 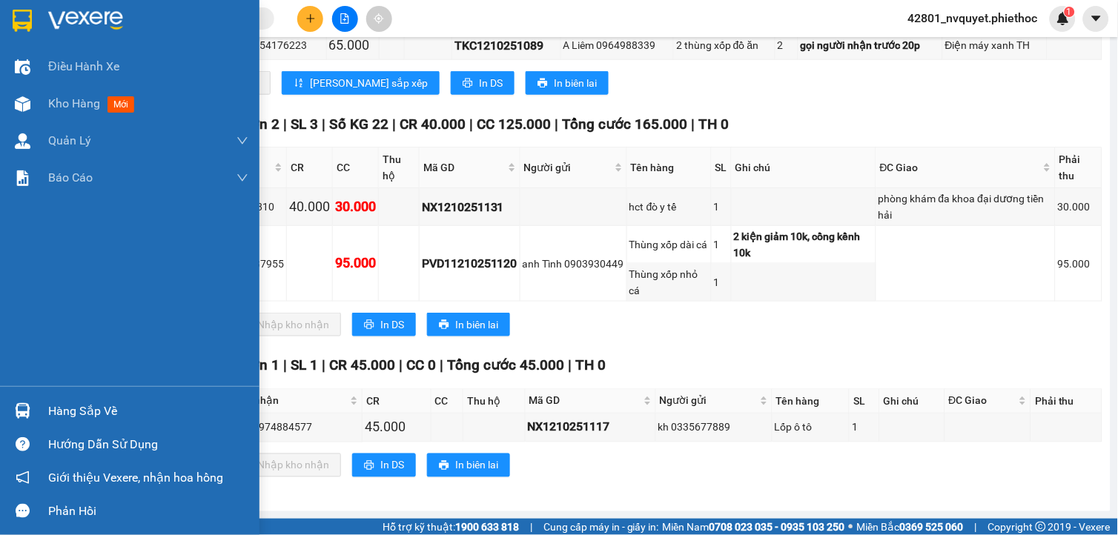 I want to click on div: Hướng dẫn sử dụng, so click(x=148, y=445).